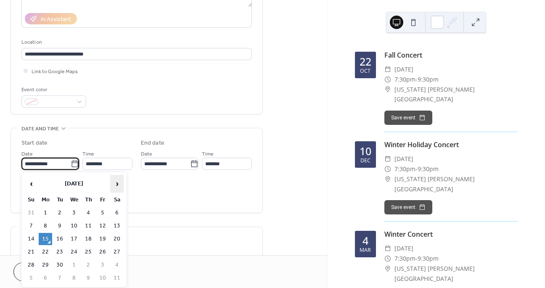  Describe the element at coordinates (31, 239) in the screenshot. I see `td: 14` at that location.